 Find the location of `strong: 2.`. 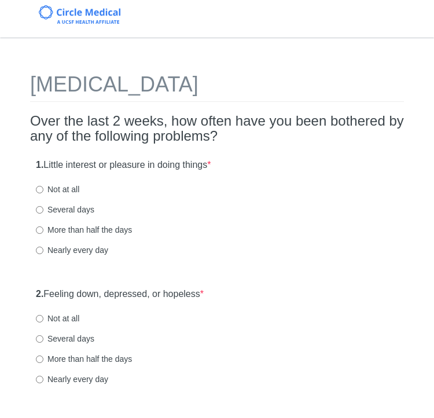

strong: 2. is located at coordinates (39, 294).